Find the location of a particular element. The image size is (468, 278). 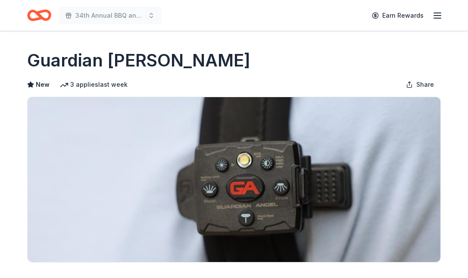

span: 34th Annual BBQ and Auction is located at coordinates (110, 16).